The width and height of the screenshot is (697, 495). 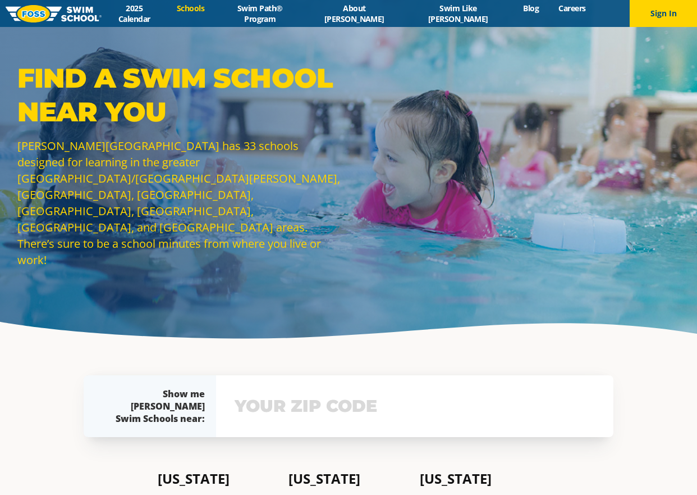 I want to click on p: Find a Swim School Near You, so click(x=180, y=95).